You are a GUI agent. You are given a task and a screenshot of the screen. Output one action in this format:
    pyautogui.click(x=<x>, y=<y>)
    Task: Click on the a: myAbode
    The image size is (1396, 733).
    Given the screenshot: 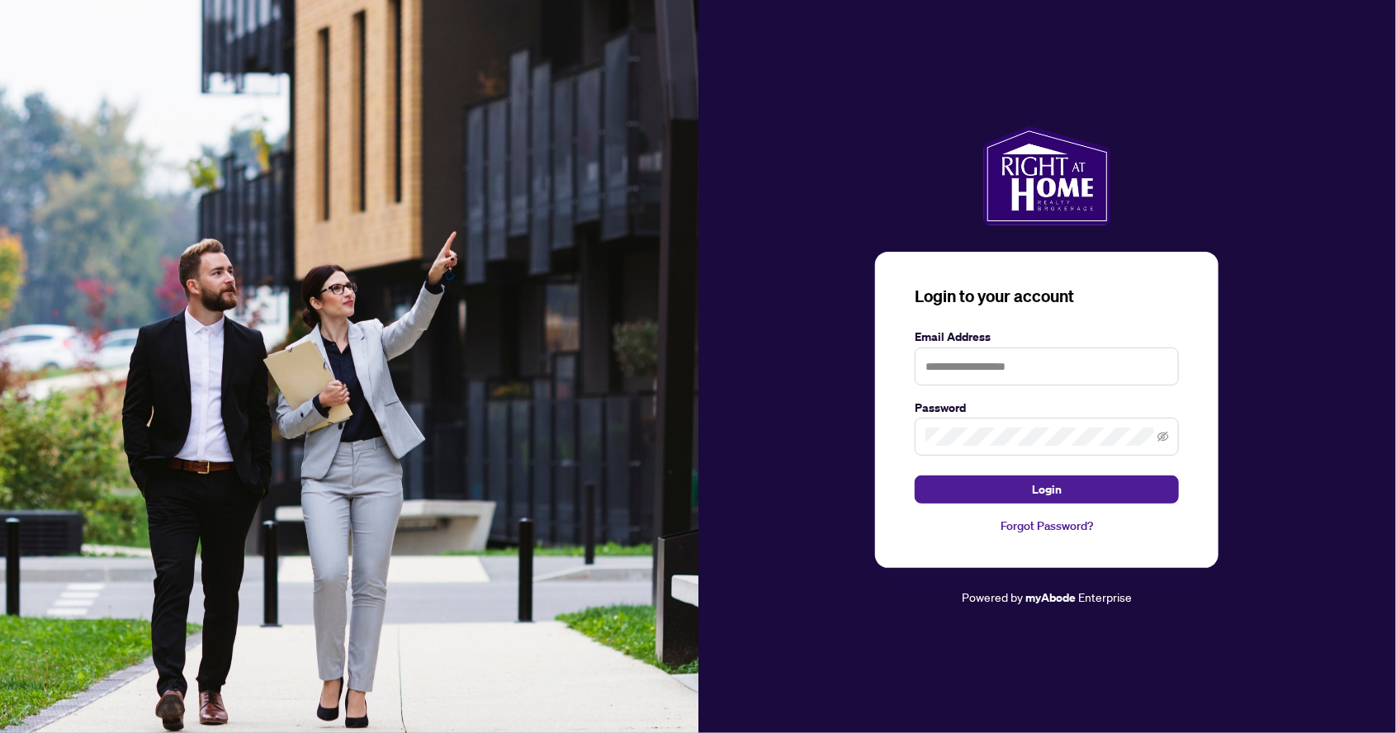 What is the action you would take?
    pyautogui.click(x=1050, y=598)
    